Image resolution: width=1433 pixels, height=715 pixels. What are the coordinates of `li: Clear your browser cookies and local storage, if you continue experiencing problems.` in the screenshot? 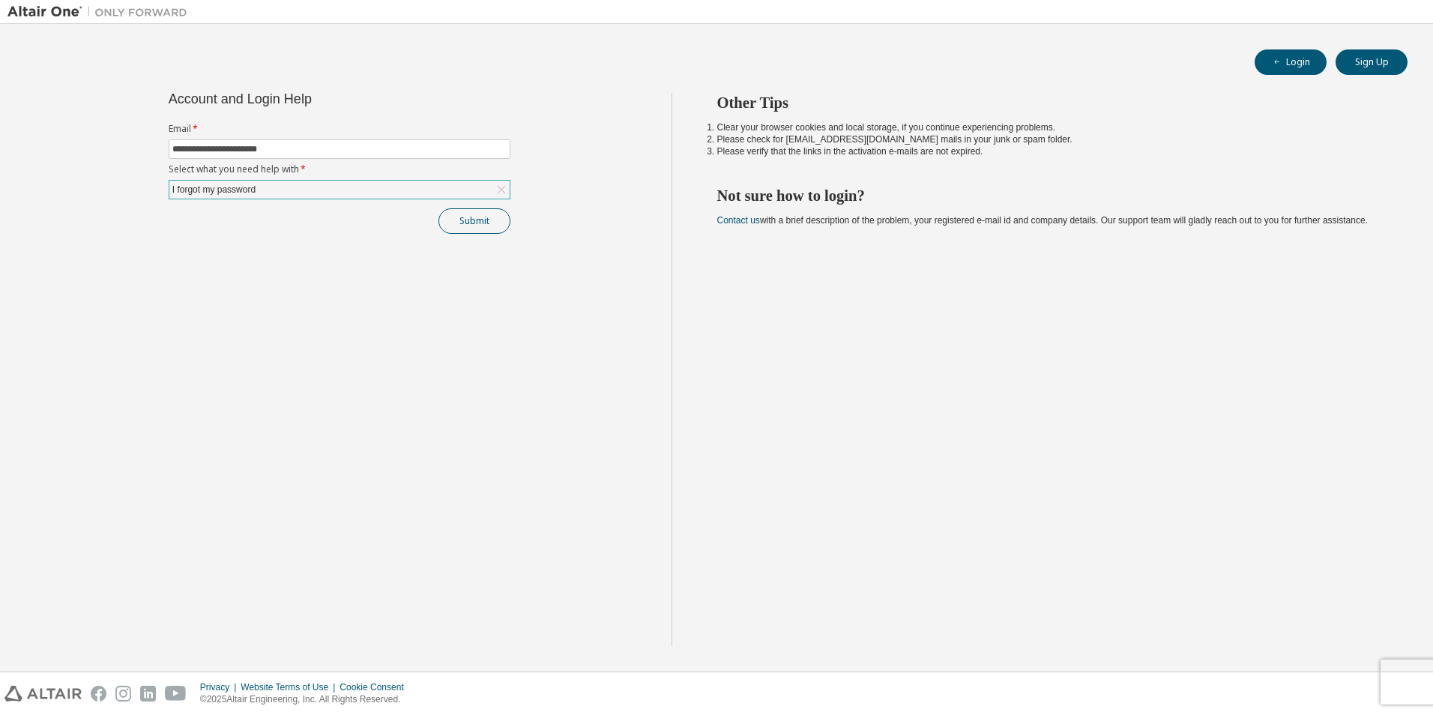 It's located at (1049, 127).